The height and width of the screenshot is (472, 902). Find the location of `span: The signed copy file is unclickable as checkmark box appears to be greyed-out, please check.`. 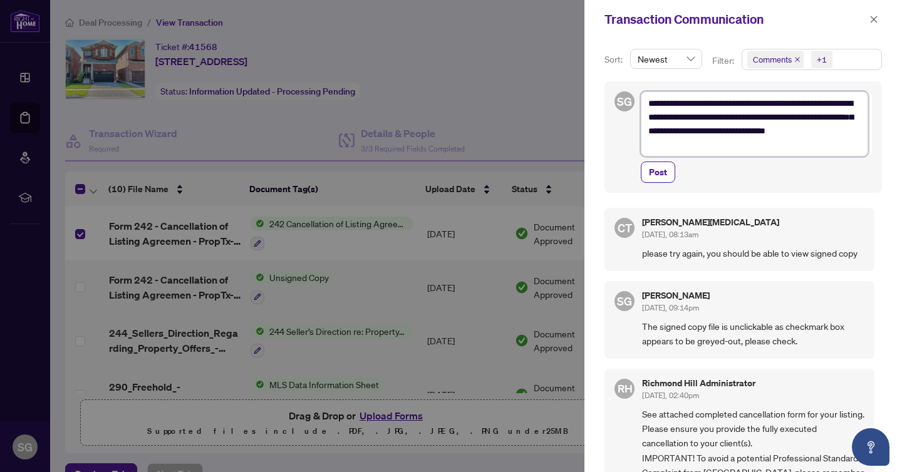

span: The signed copy file is unclickable as checkmark box appears to be greyed-out, please check. is located at coordinates (753, 334).